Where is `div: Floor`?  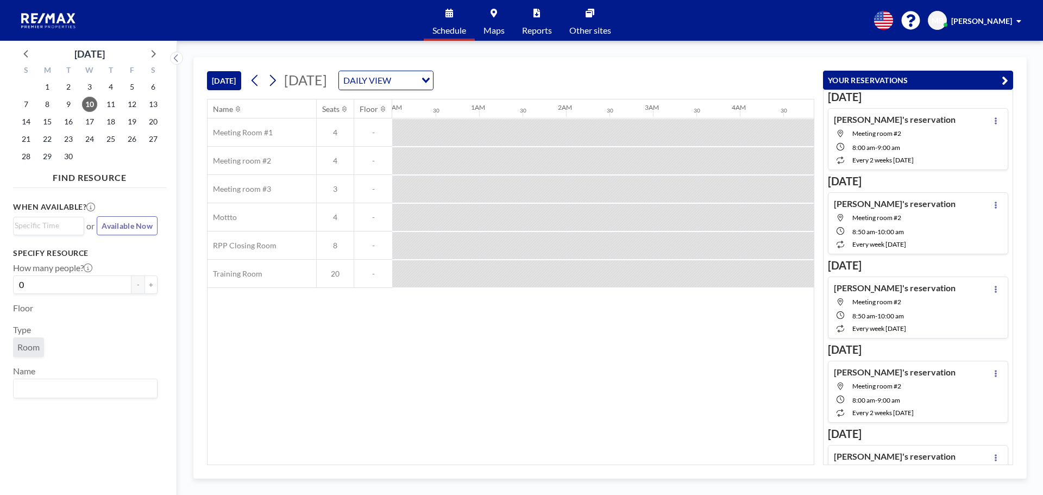 div: Floor is located at coordinates (369, 109).